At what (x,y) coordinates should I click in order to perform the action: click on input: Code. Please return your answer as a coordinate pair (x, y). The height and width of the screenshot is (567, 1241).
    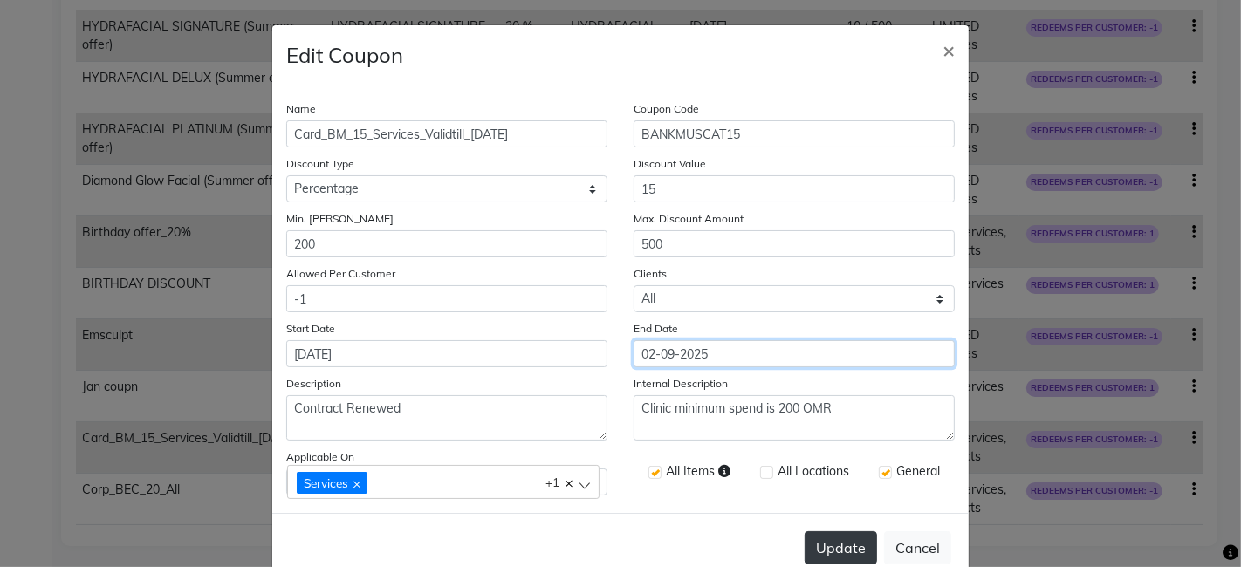
    Looking at the image, I should click on (794, 134).